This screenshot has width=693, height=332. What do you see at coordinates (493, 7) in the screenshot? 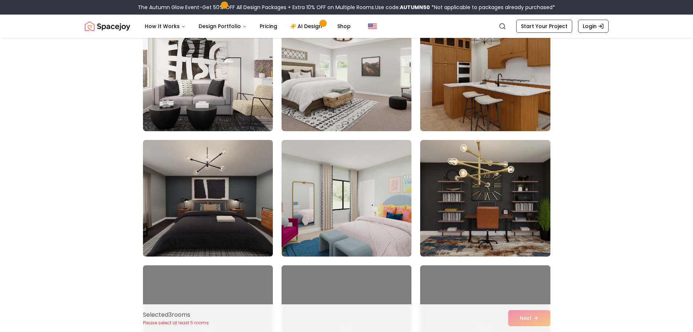
I see `span: *Not applicable to packages already purchased*` at bounding box center [493, 7].